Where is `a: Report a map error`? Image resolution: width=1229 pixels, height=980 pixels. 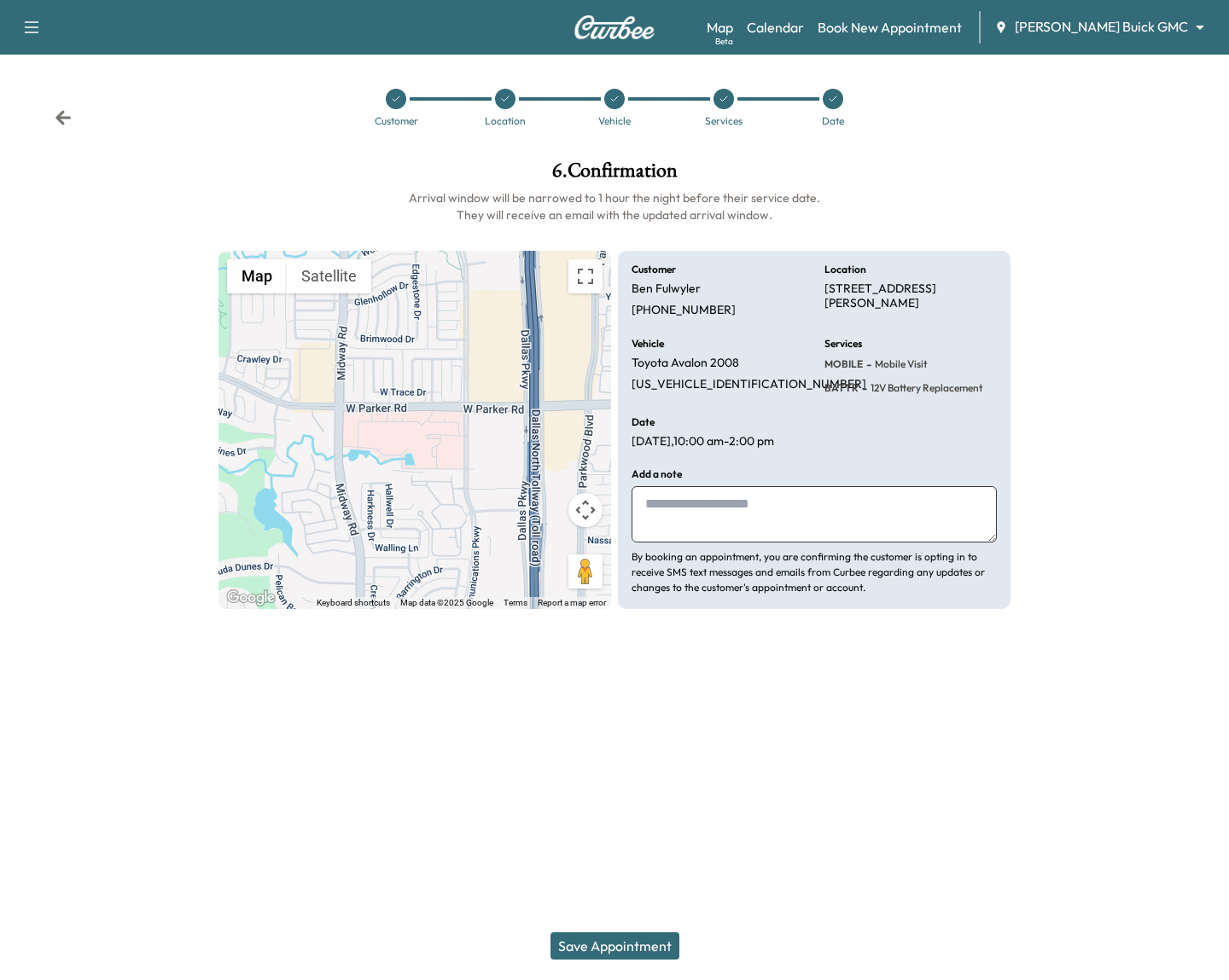 a: Report a map error is located at coordinates (572, 602).